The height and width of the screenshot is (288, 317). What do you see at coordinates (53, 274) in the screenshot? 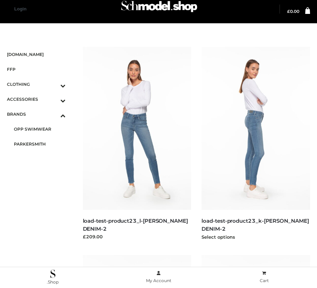
I see `img: .Shop` at bounding box center [53, 274].